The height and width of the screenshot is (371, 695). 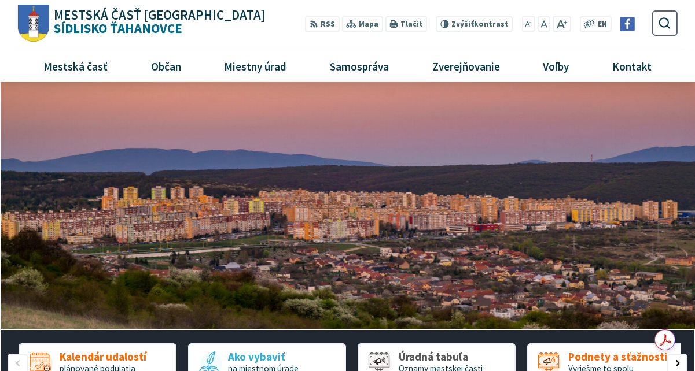 I want to click on span: Zverejňovanie, so click(x=466, y=66).